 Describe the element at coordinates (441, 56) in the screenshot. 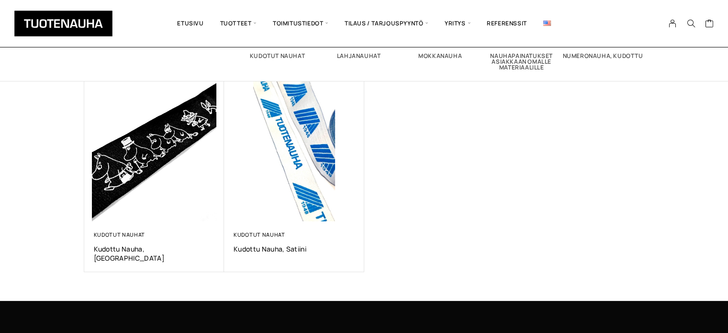

I see `h2: Mokkanauha` at that location.